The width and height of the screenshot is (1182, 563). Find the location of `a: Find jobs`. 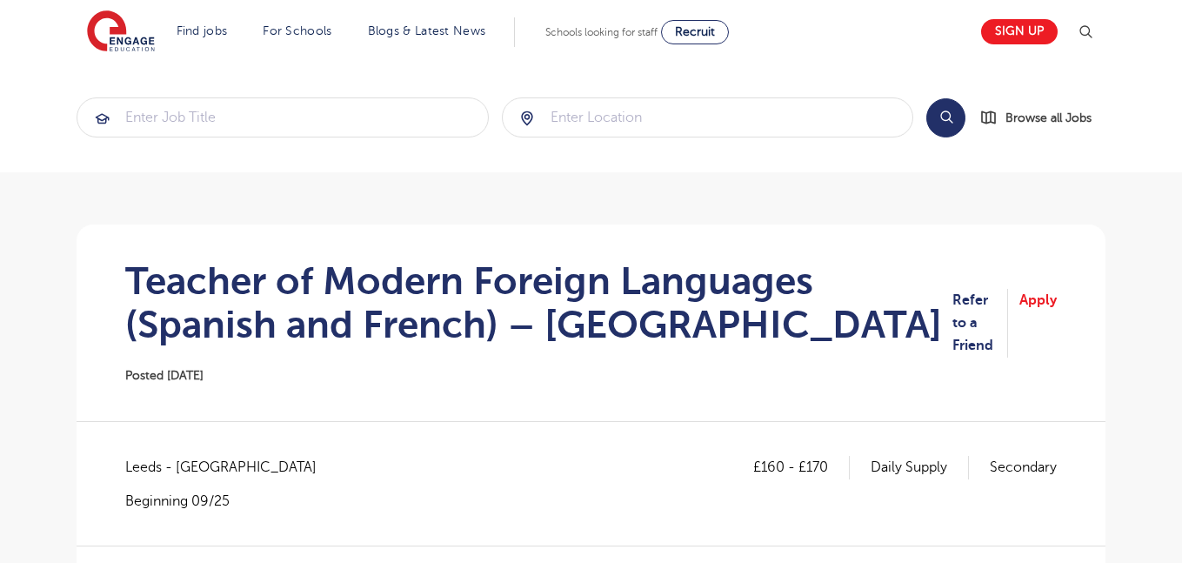

a: Find jobs is located at coordinates (202, 30).